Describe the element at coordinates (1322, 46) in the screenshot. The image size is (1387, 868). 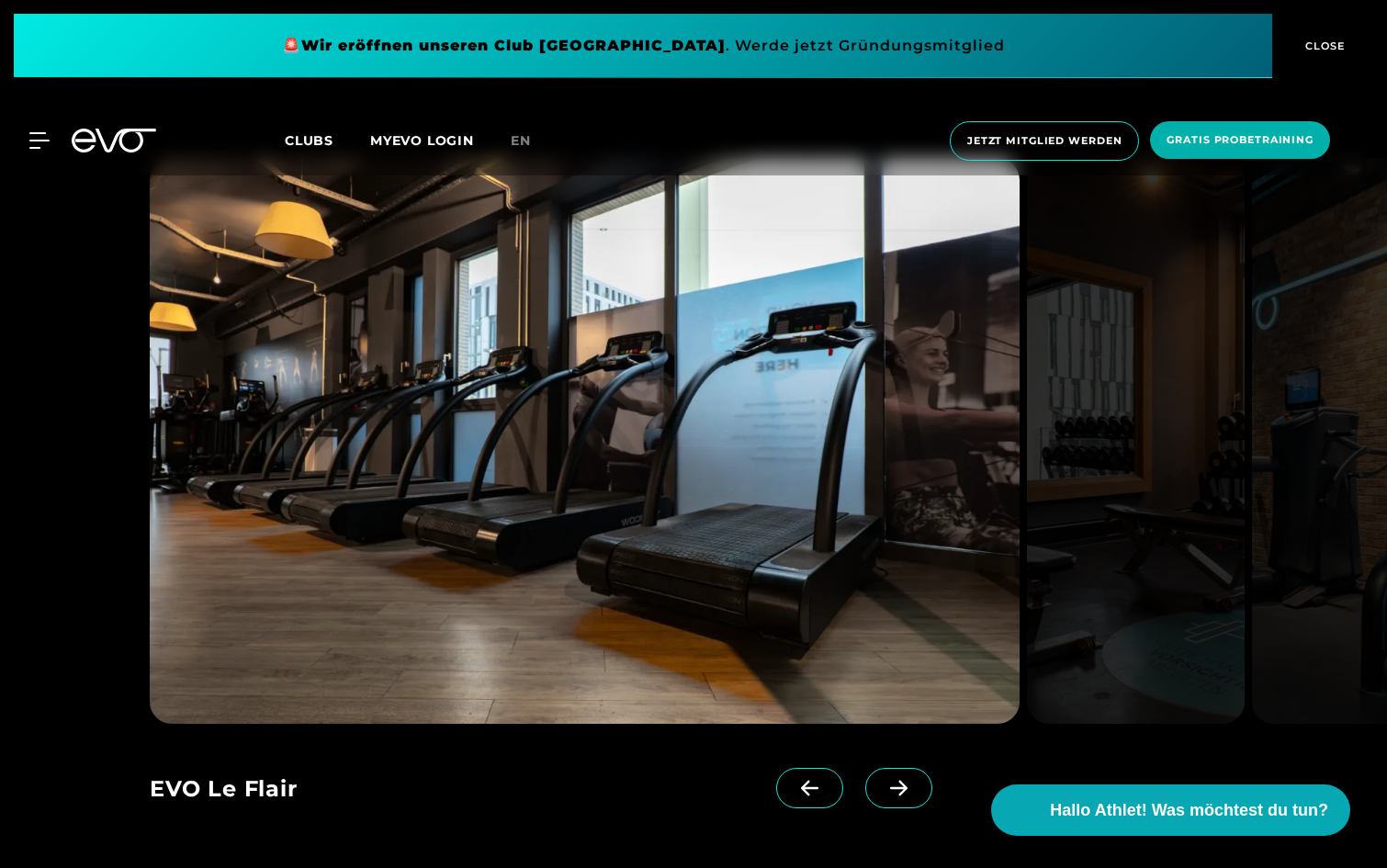
I see `button: CLOSE` at that location.